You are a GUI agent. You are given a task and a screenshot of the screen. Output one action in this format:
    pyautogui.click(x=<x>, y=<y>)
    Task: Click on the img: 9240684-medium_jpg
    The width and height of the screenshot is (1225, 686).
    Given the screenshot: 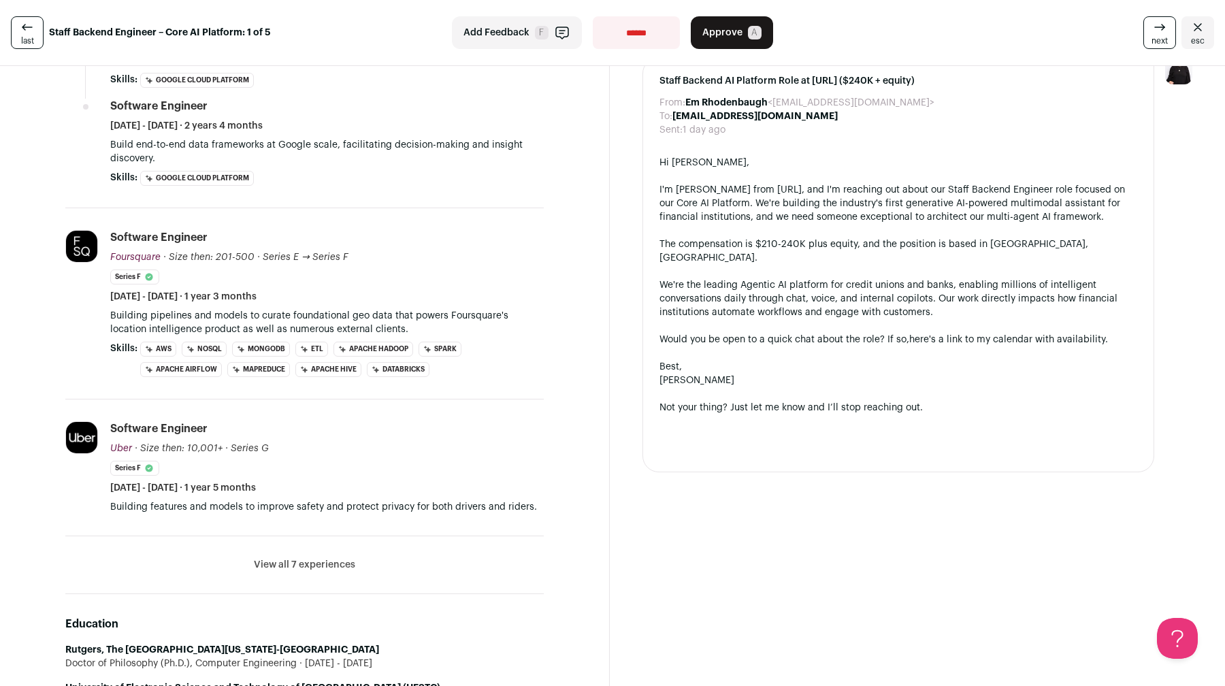 What is the action you would take?
    pyautogui.click(x=1178, y=71)
    